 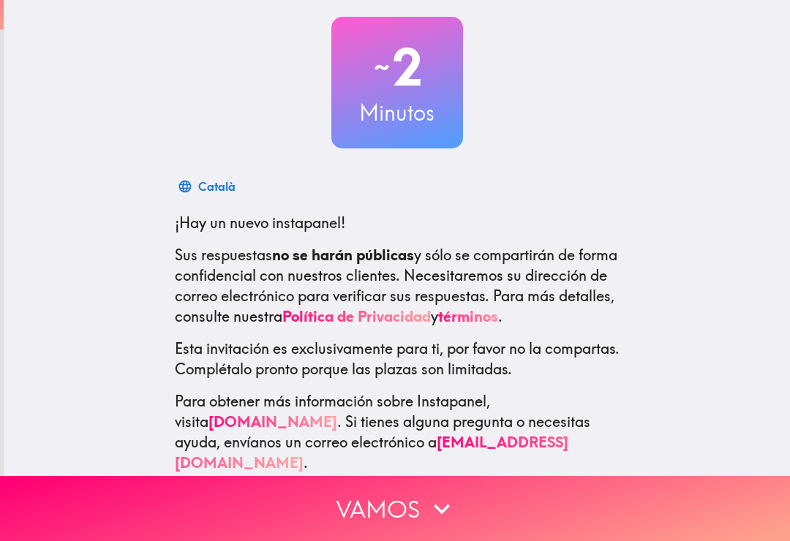 What do you see at coordinates (343, 255) in the screenshot?
I see `b: no se harán públicas` at bounding box center [343, 255].